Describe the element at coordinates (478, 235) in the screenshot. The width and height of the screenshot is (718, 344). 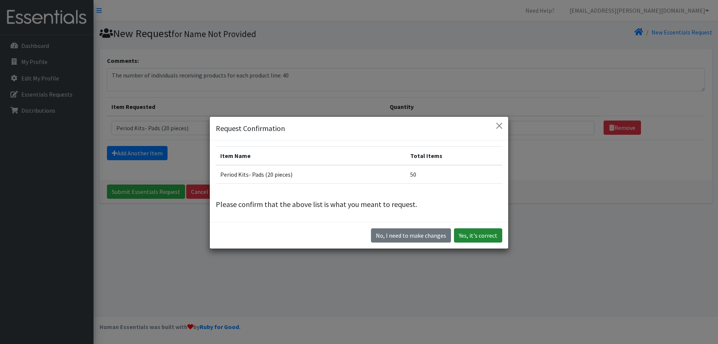
I see `button: Yes, it's correct` at that location.